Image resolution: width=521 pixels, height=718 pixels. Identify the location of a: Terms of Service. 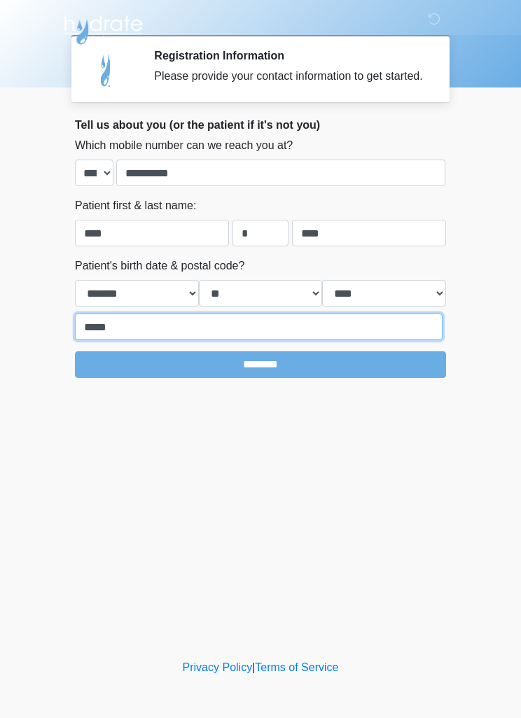
(296, 667).